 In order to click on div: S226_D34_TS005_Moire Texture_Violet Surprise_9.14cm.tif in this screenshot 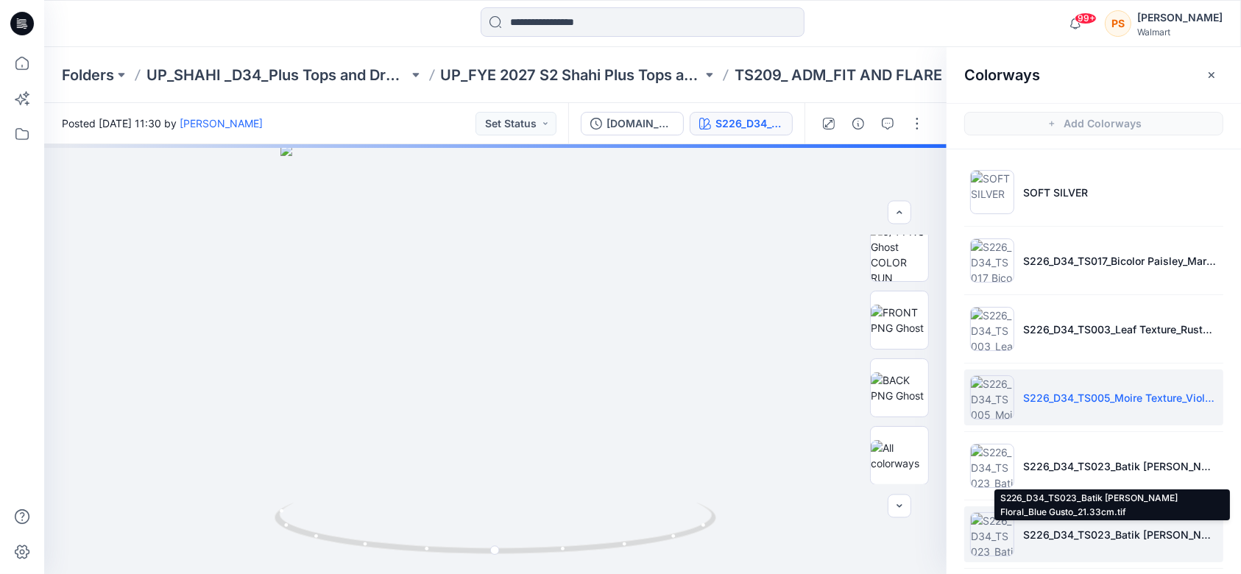, I will do `click(749, 124)`.